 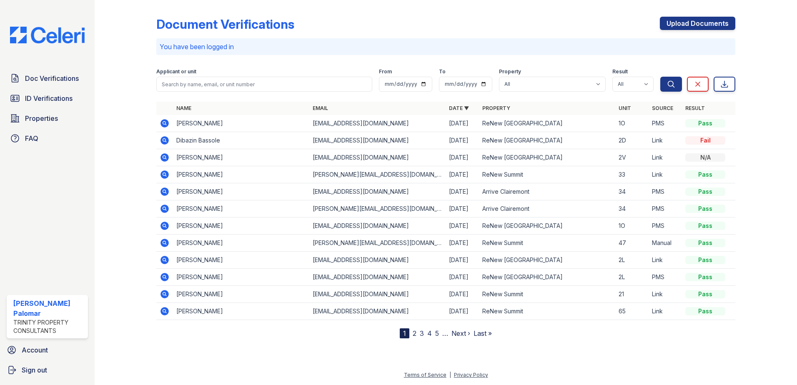 What do you see at coordinates (47, 98) in the screenshot?
I see `a: ID Verifications` at bounding box center [47, 98].